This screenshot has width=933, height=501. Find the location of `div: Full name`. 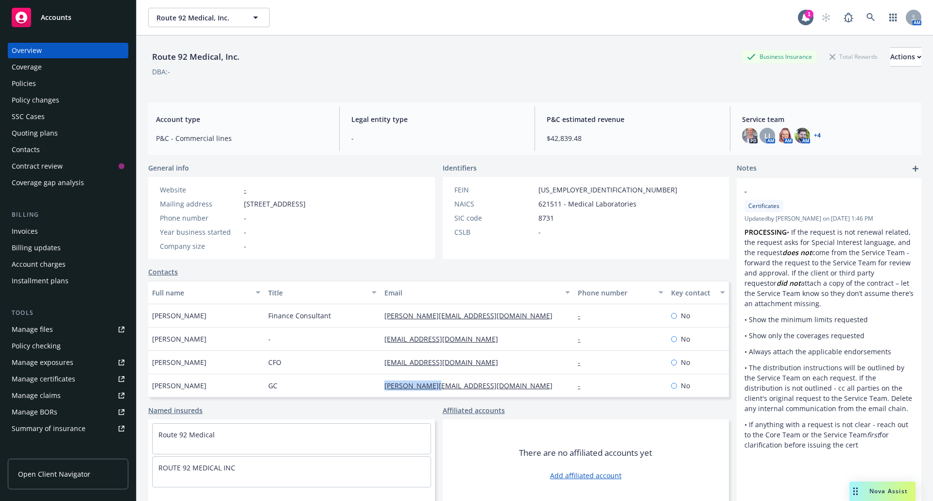

div: Full name is located at coordinates (201, 293).